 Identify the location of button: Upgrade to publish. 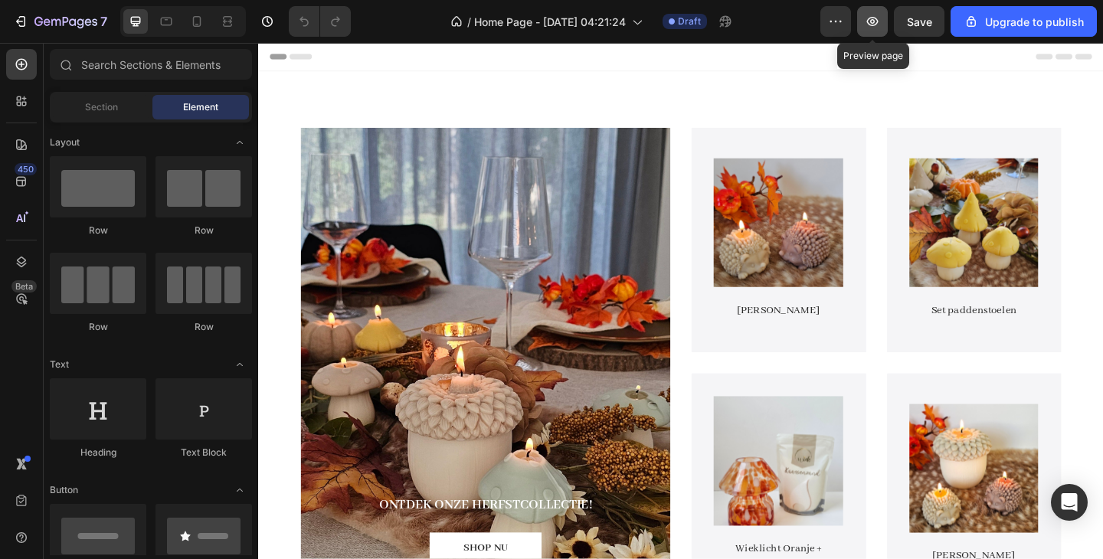
(1023, 21).